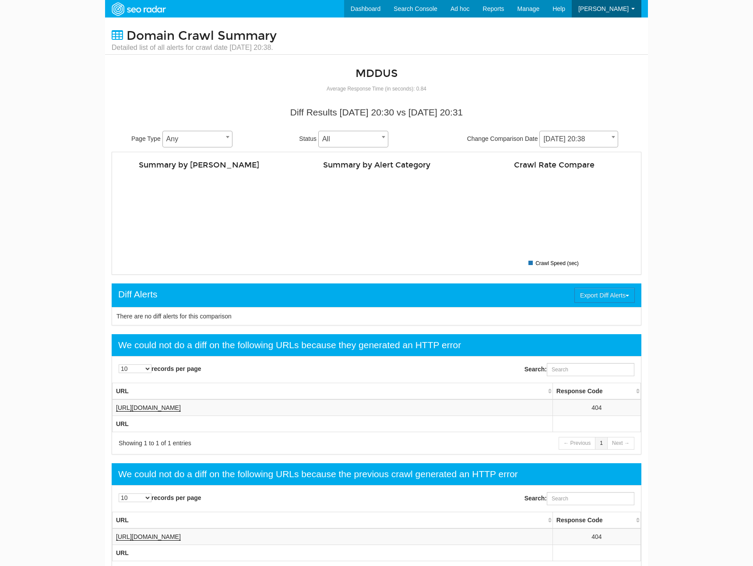  Describe the element at coordinates (318, 474) in the screenshot. I see `div: We could not do a diff on the following URLs because the previous crawl generated an HTTP error` at that location.